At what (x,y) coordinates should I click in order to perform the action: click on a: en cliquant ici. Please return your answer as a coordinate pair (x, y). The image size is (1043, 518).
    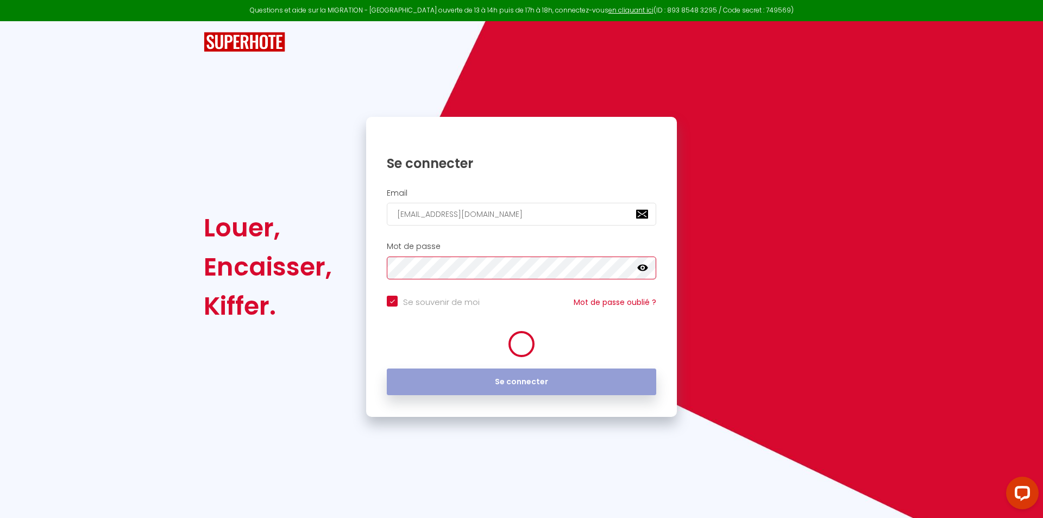
    Looking at the image, I should click on (631, 10).